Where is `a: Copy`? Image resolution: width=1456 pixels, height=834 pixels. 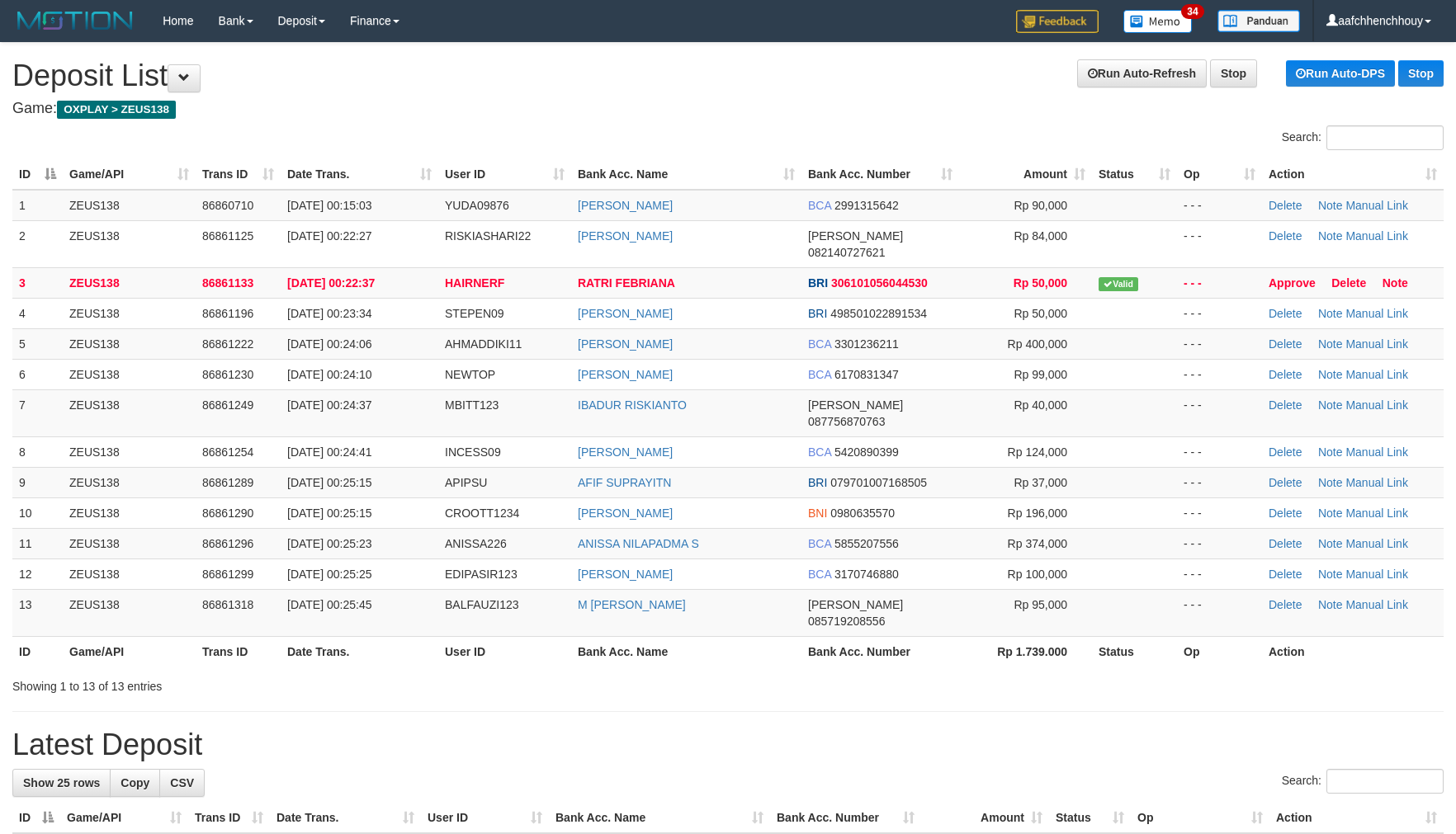 a: Copy is located at coordinates (134, 783).